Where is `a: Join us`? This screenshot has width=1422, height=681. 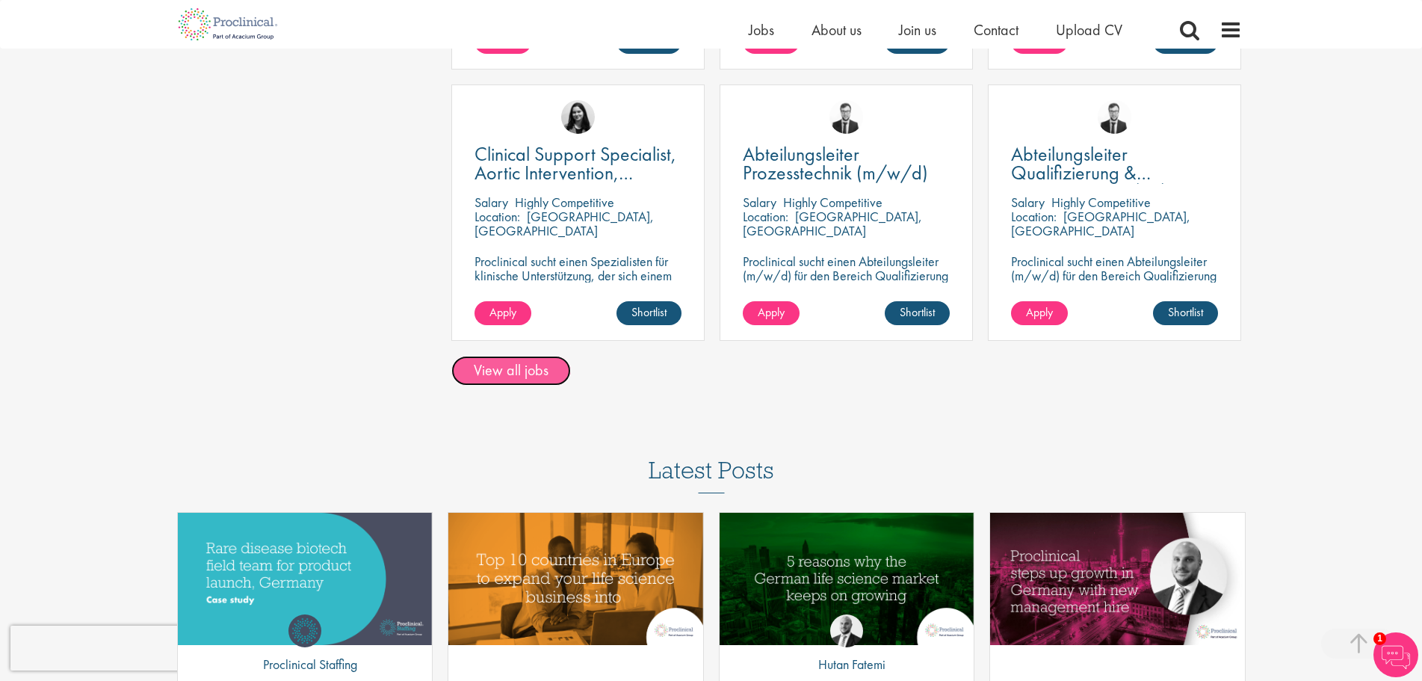
a: Join us is located at coordinates (918, 30).